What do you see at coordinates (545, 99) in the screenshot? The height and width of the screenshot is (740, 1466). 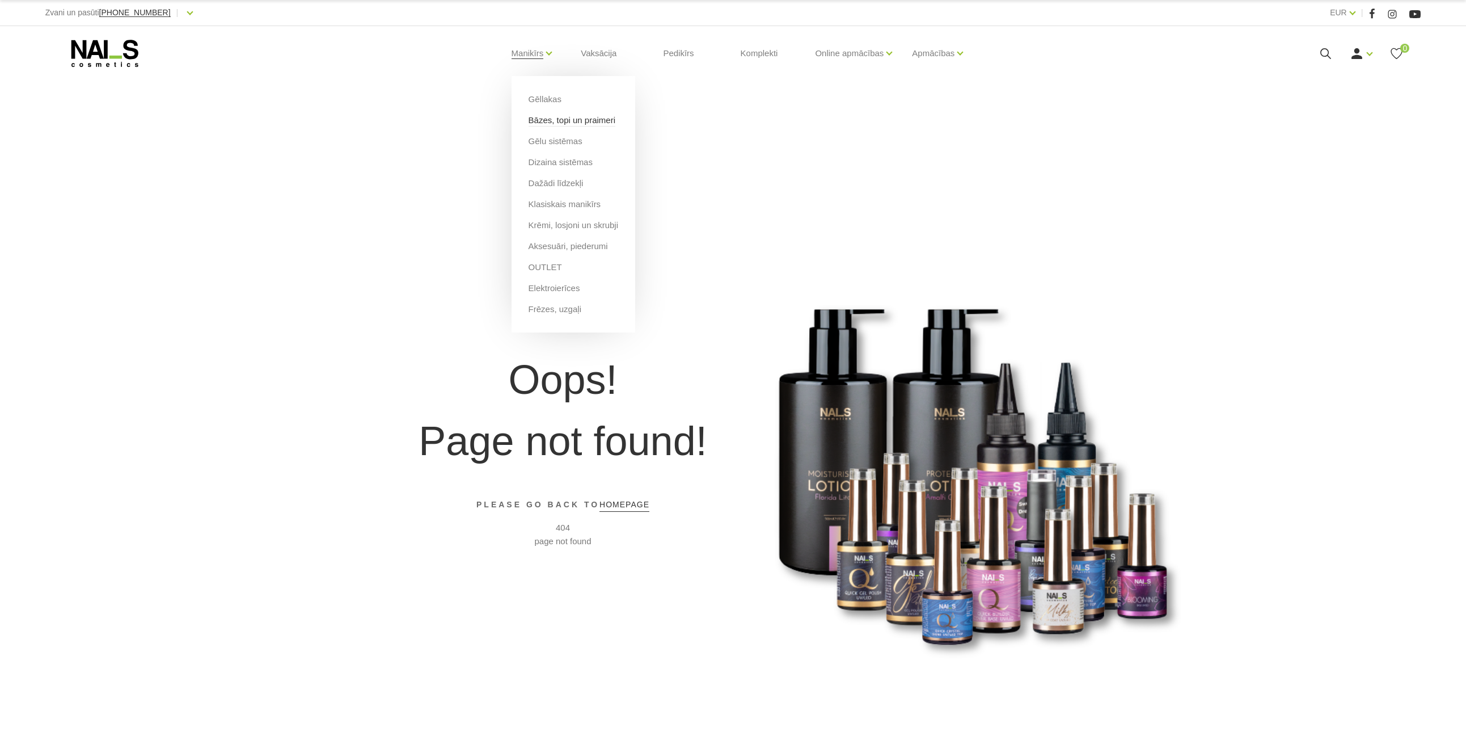 I see `a: Gēllakas` at bounding box center [545, 99].